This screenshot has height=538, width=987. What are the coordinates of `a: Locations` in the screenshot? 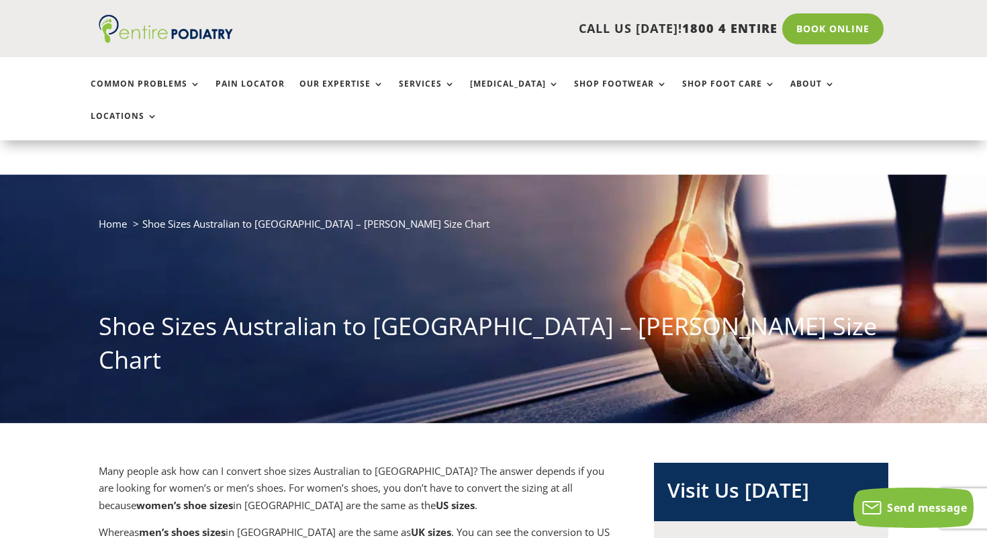 It's located at (124, 126).